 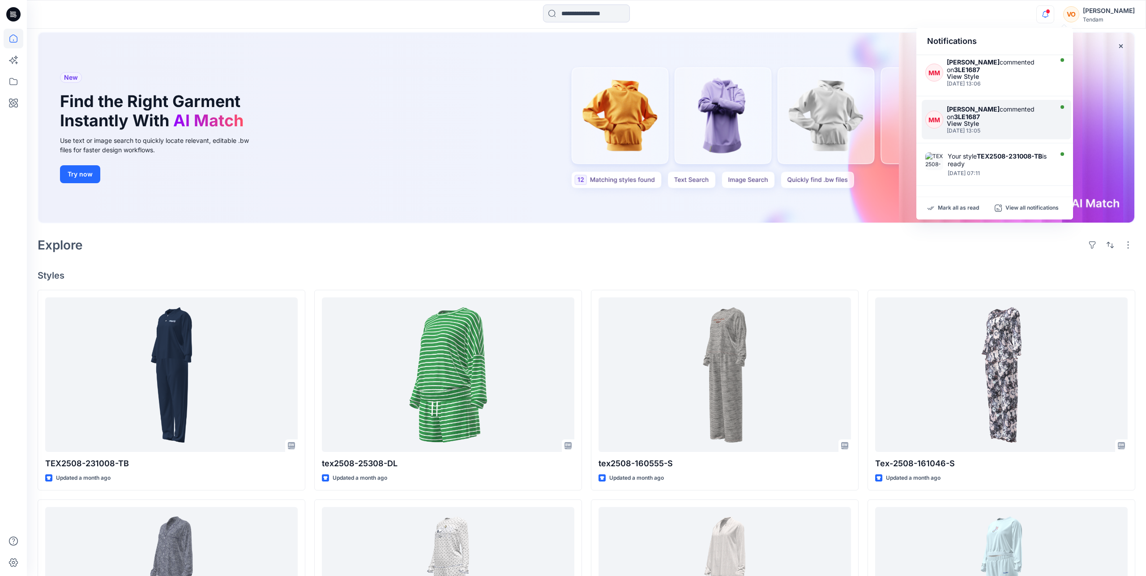 I want to click on p: View all notifications, so click(x=1032, y=208).